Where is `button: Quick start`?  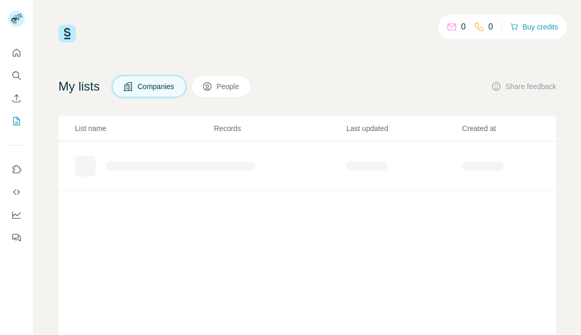 button: Quick start is located at coordinates (17, 53).